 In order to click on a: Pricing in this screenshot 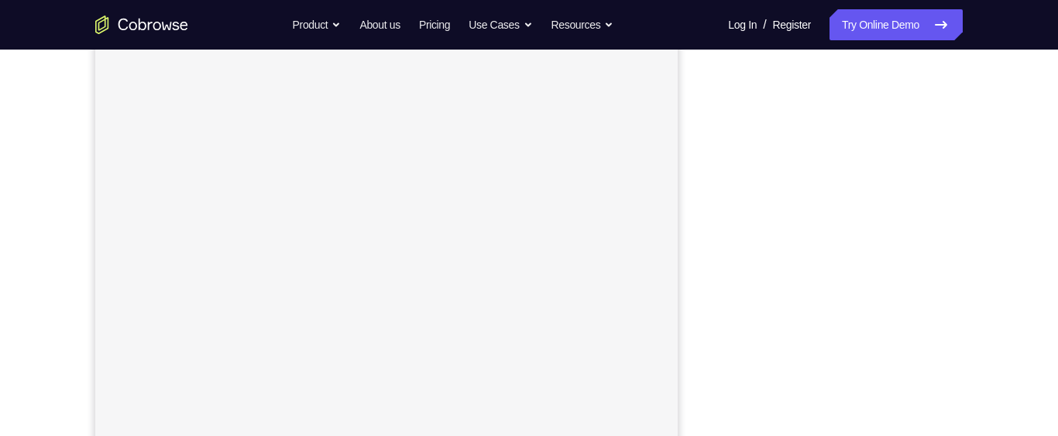, I will do `click(435, 25)`.